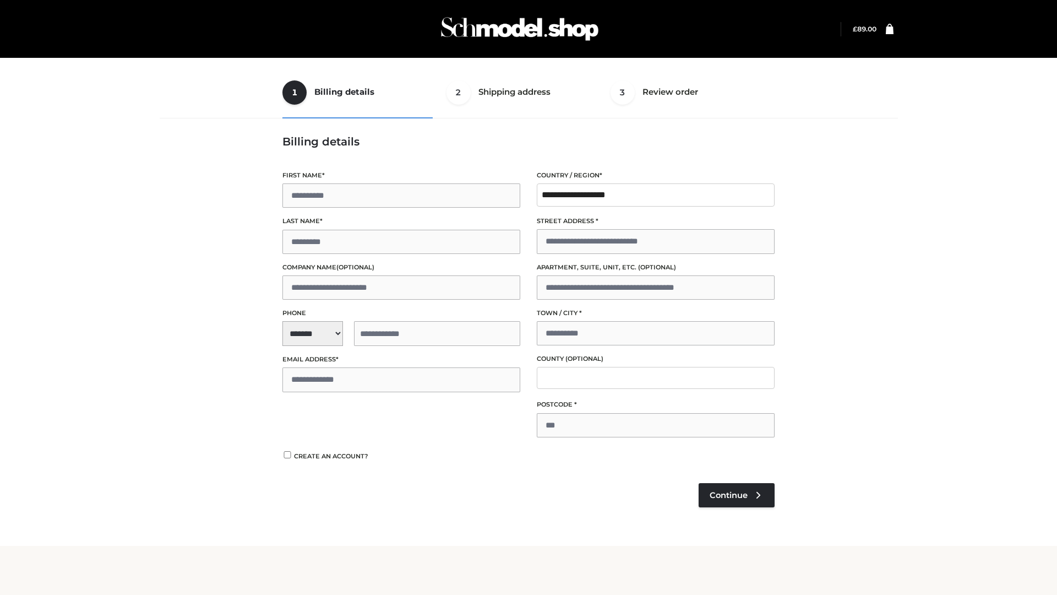  Describe the element at coordinates (528, 141) in the screenshot. I see `h3: Billing details` at that location.